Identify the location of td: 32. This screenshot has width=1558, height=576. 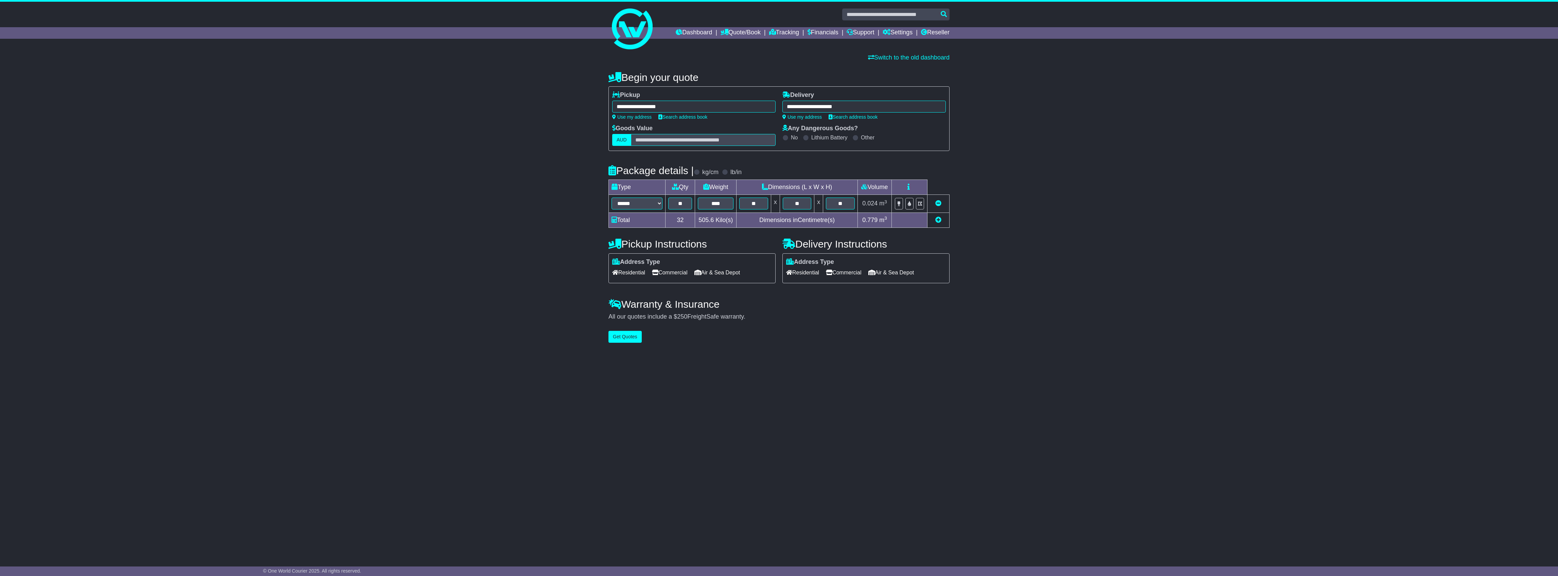
(680, 220).